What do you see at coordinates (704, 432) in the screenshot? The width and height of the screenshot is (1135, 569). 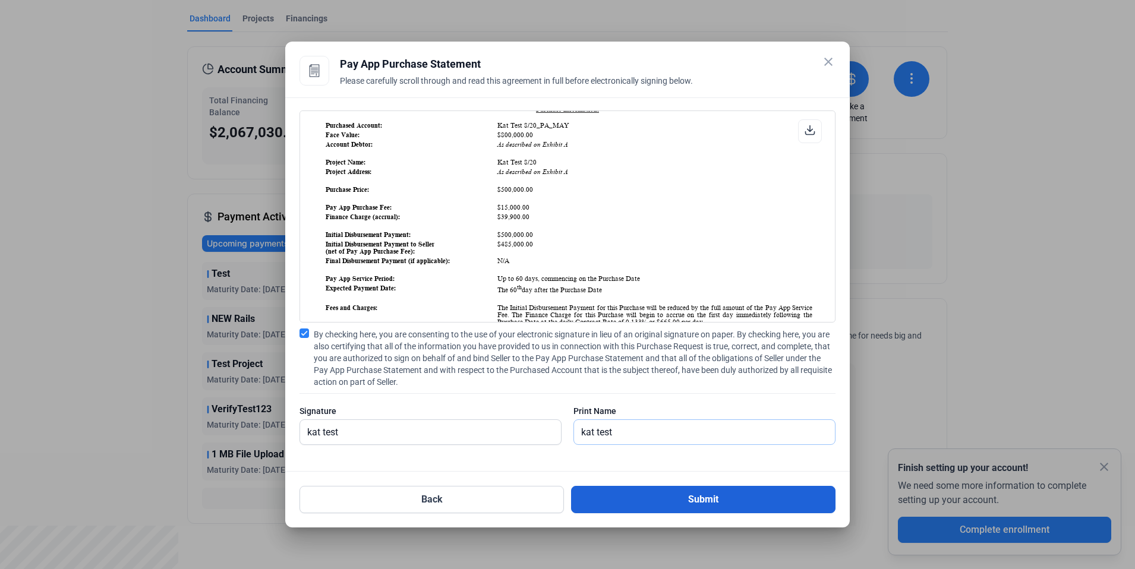 I see `input: Print Name` at bounding box center [704, 432].